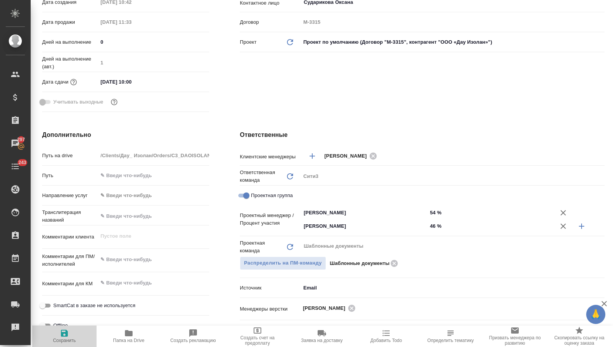  I want to click on span: Учитывать выходные, so click(78, 102).